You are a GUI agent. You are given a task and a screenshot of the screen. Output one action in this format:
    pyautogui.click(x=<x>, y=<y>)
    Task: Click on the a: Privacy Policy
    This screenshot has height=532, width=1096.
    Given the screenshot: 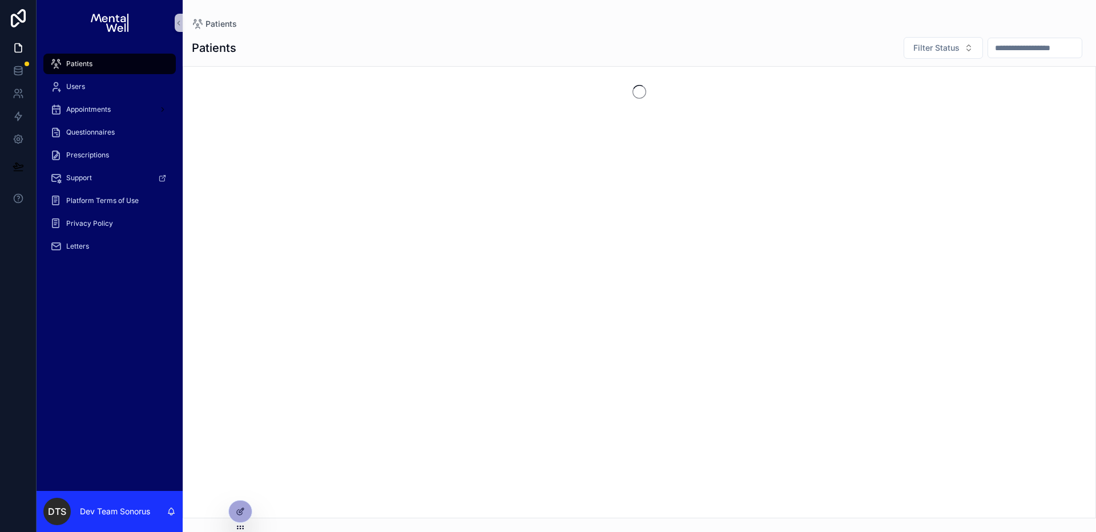 What is the action you would take?
    pyautogui.click(x=110, y=224)
    